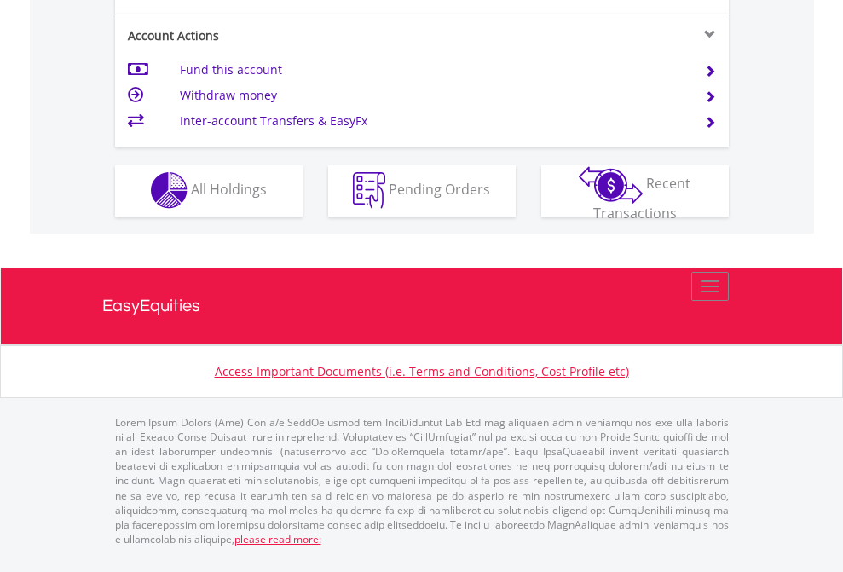 Image resolution: width=843 pixels, height=572 pixels. Describe the element at coordinates (278, 539) in the screenshot. I see `a: please read more:` at that location.